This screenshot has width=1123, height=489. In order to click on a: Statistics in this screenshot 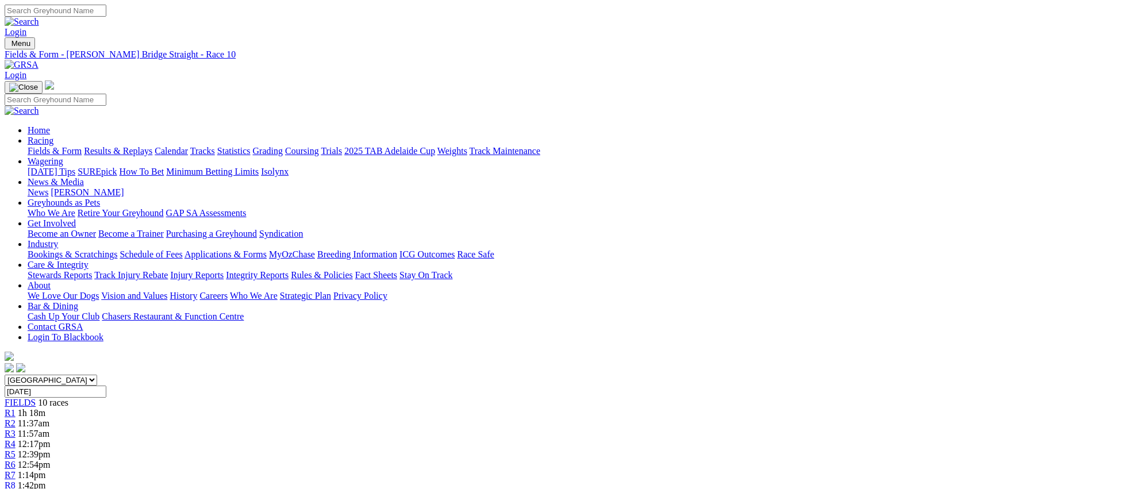, I will do `click(234, 151)`.